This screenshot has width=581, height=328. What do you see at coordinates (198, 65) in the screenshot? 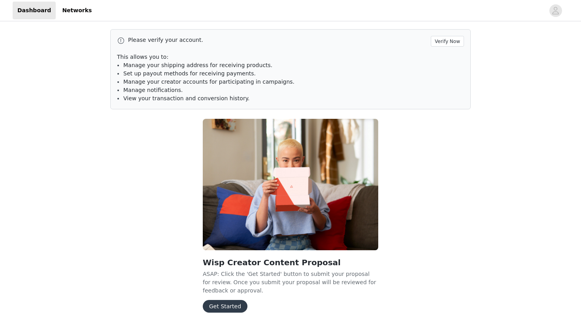
I see `span: Manage your shipping address for receiving products.` at bounding box center [198, 65].